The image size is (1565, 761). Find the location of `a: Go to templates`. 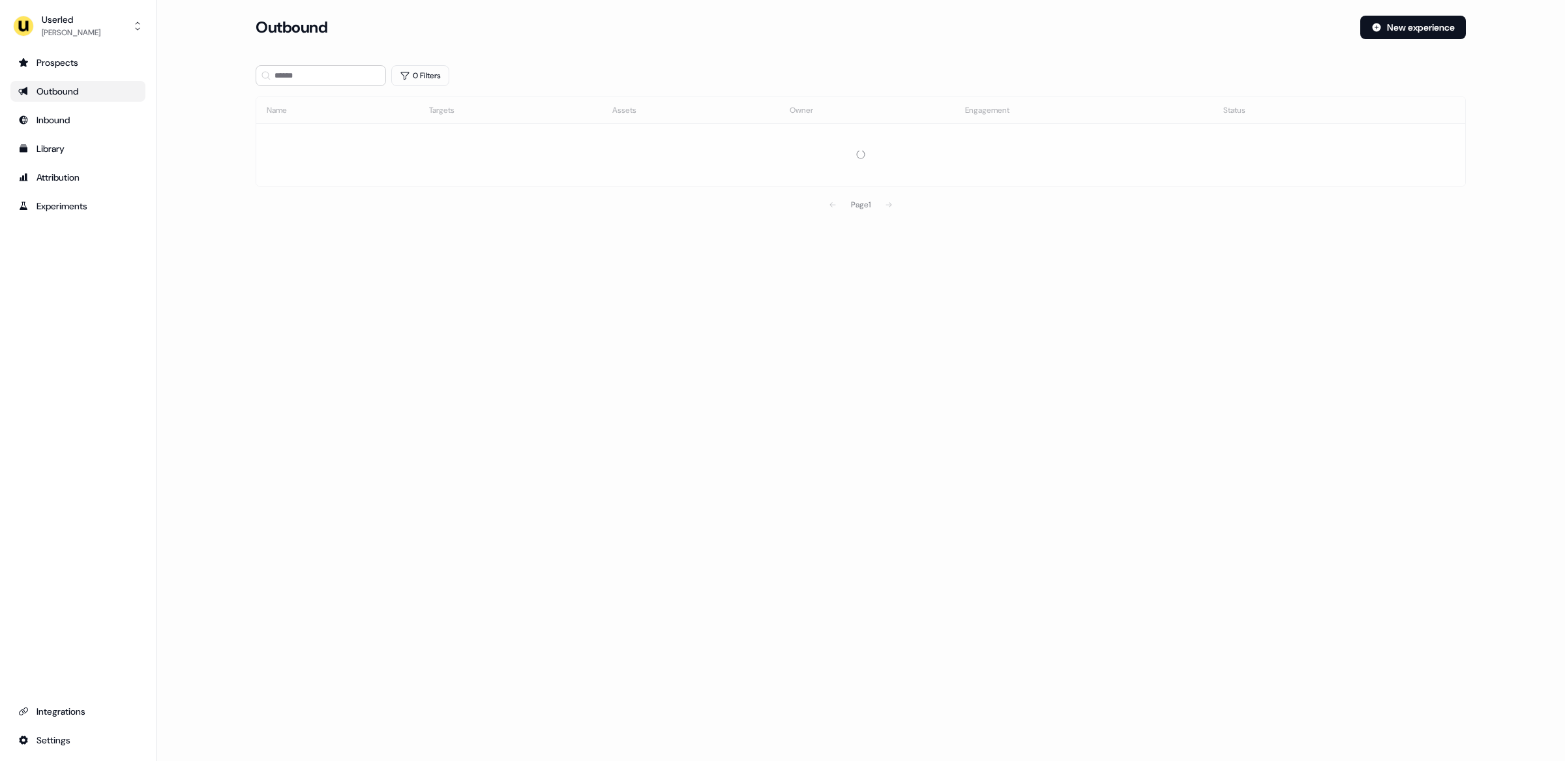

a: Go to templates is located at coordinates (78, 149).